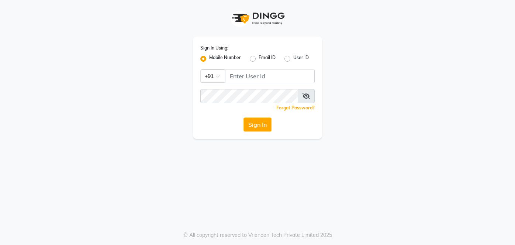  Describe the element at coordinates (295, 107) in the screenshot. I see `a: Forgot Password?` at that location.